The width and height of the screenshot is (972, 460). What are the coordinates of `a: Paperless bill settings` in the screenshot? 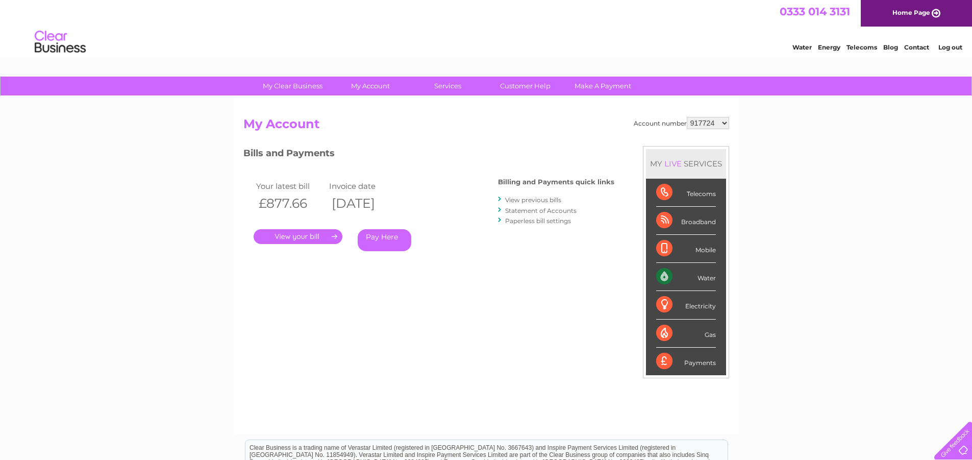 It's located at (538, 220).